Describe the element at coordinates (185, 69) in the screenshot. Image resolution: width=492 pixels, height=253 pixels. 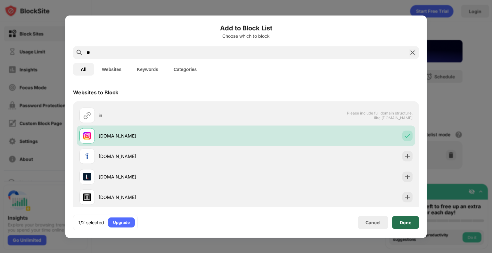
I see `button: Categories` at that location.